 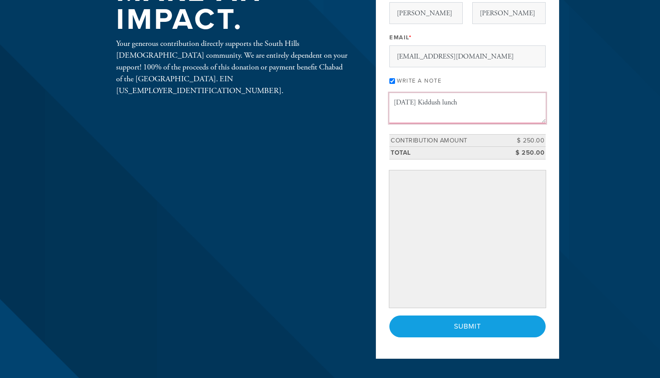 What do you see at coordinates (448, 153) in the screenshot?
I see `td: Total` at bounding box center [448, 153].